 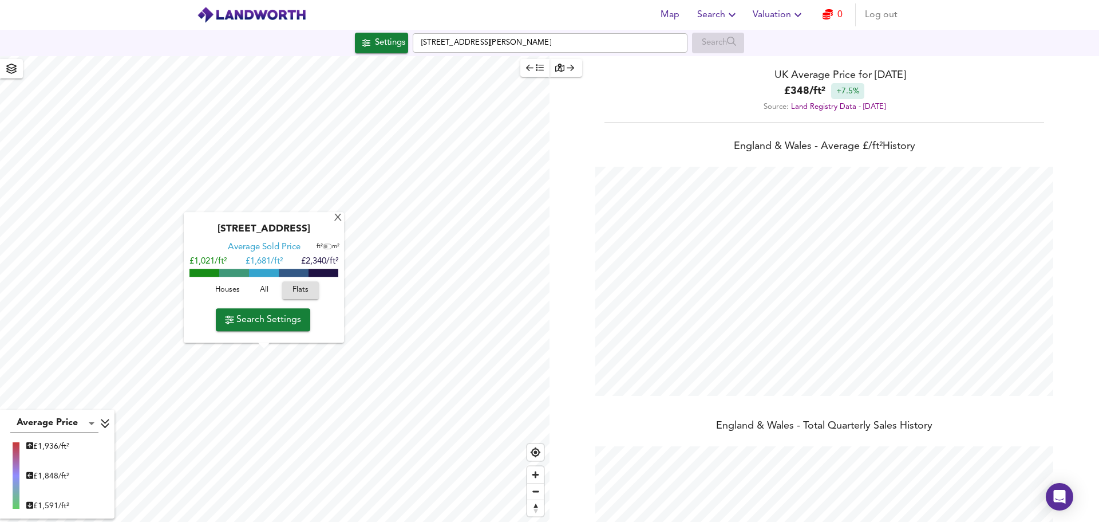 What do you see at coordinates (208, 262) in the screenshot?
I see `span: £1,021/ft²` at bounding box center [208, 262].